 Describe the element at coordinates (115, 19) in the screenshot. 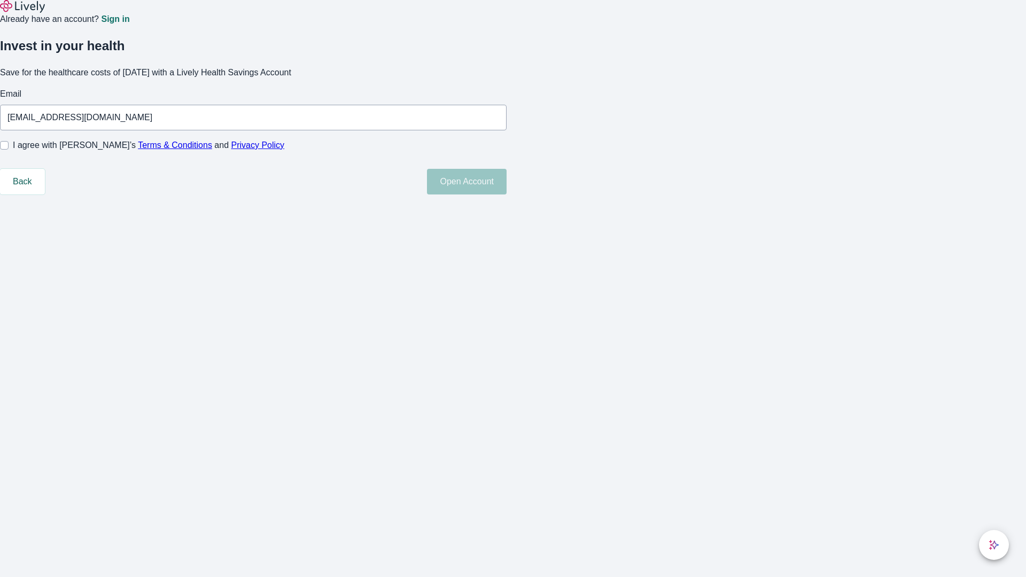

I see `a: Sign in` at that location.